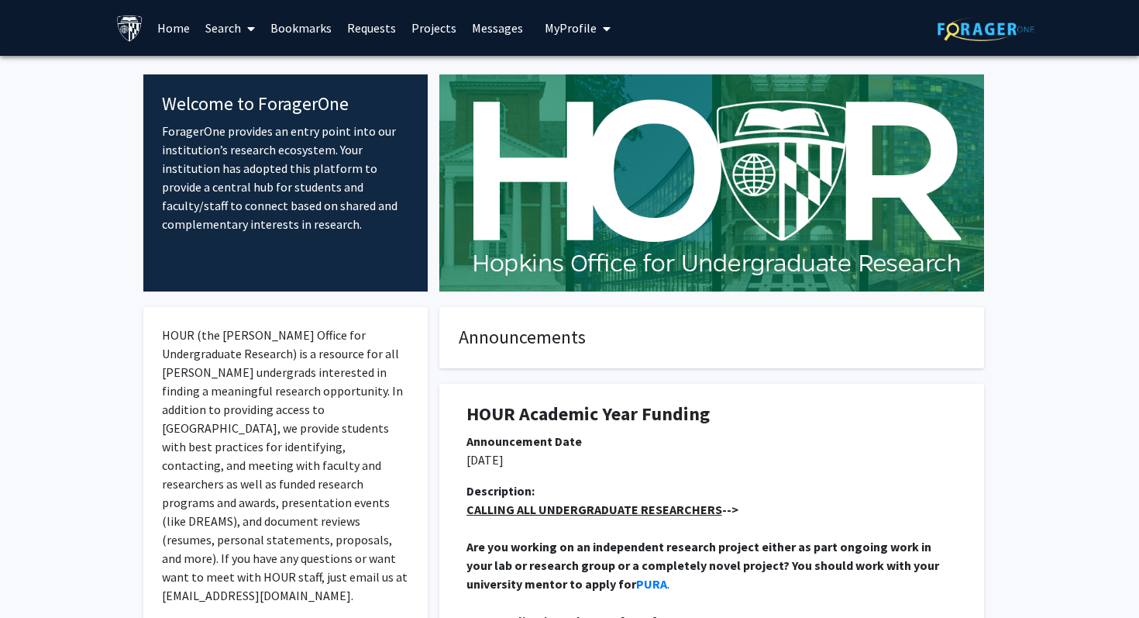 This screenshot has height=618, width=1139. I want to click on img: Cover Image, so click(711, 183).